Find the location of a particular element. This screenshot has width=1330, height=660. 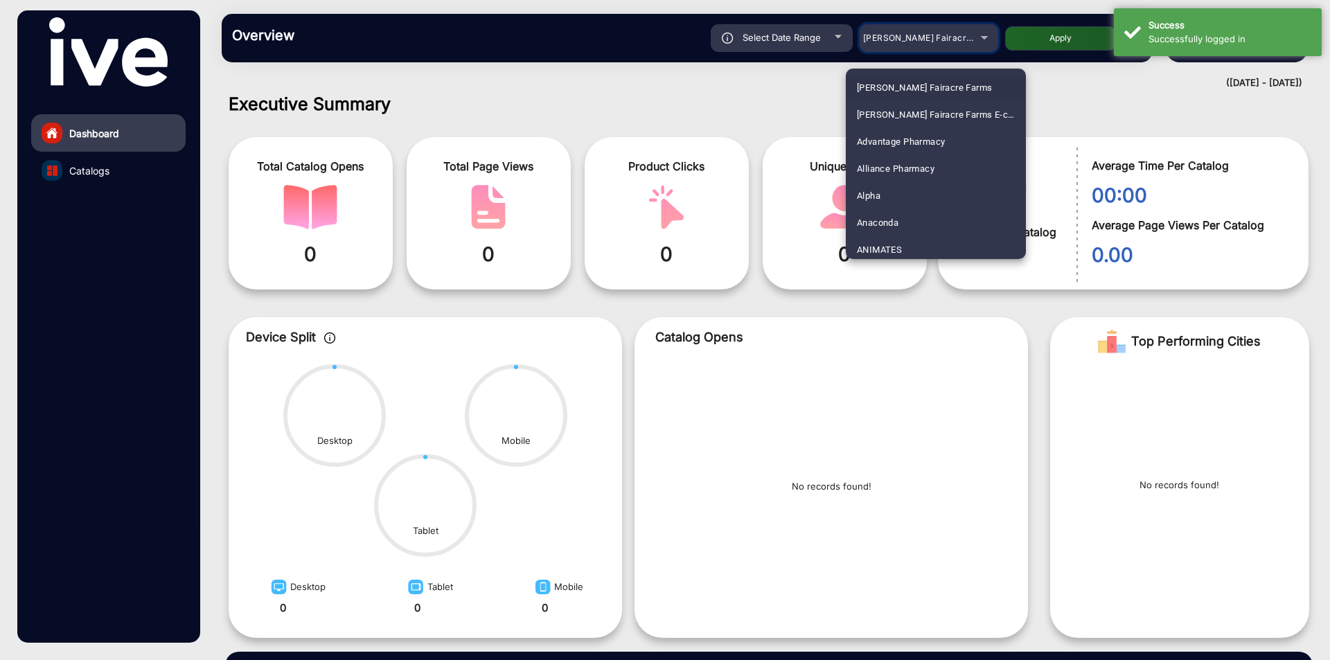

span: Alpha is located at coordinates (869, 195).